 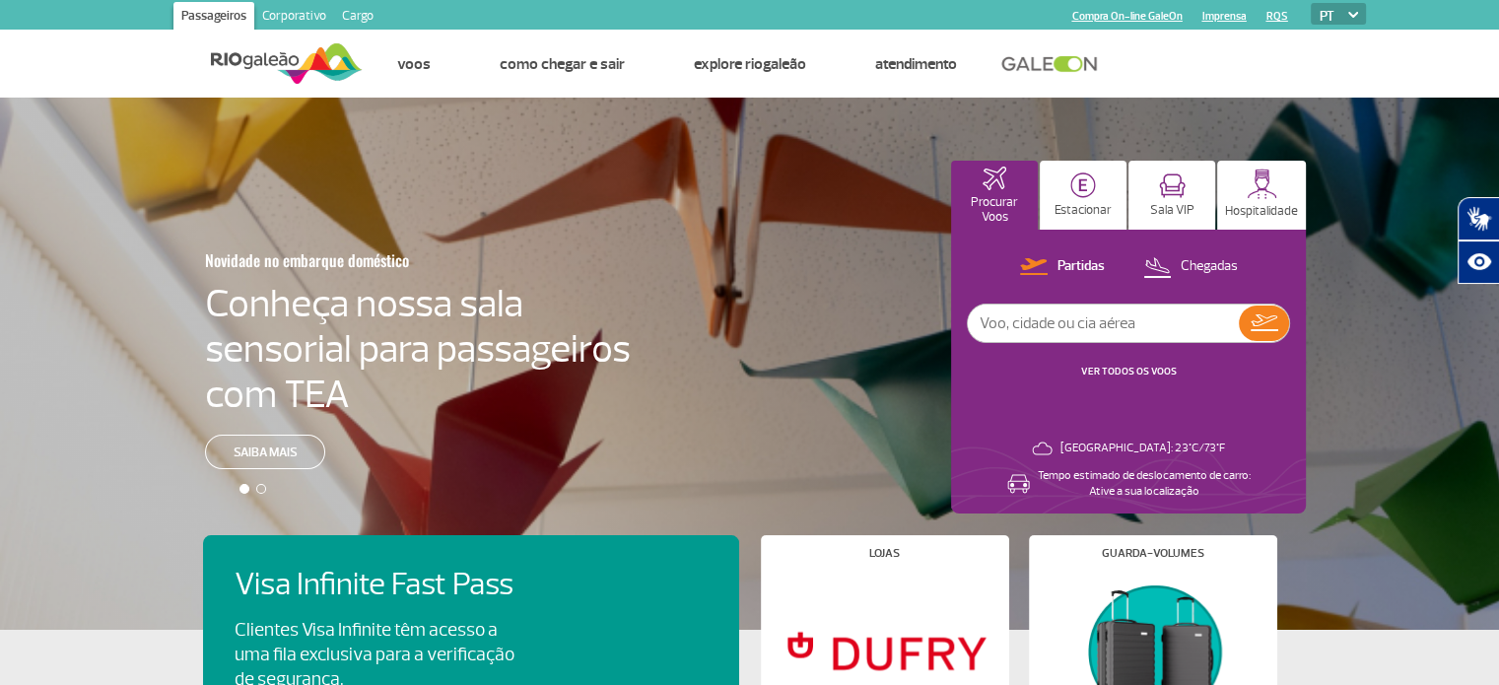 I want to click on h4: Guarda-volumes, so click(x=1153, y=553).